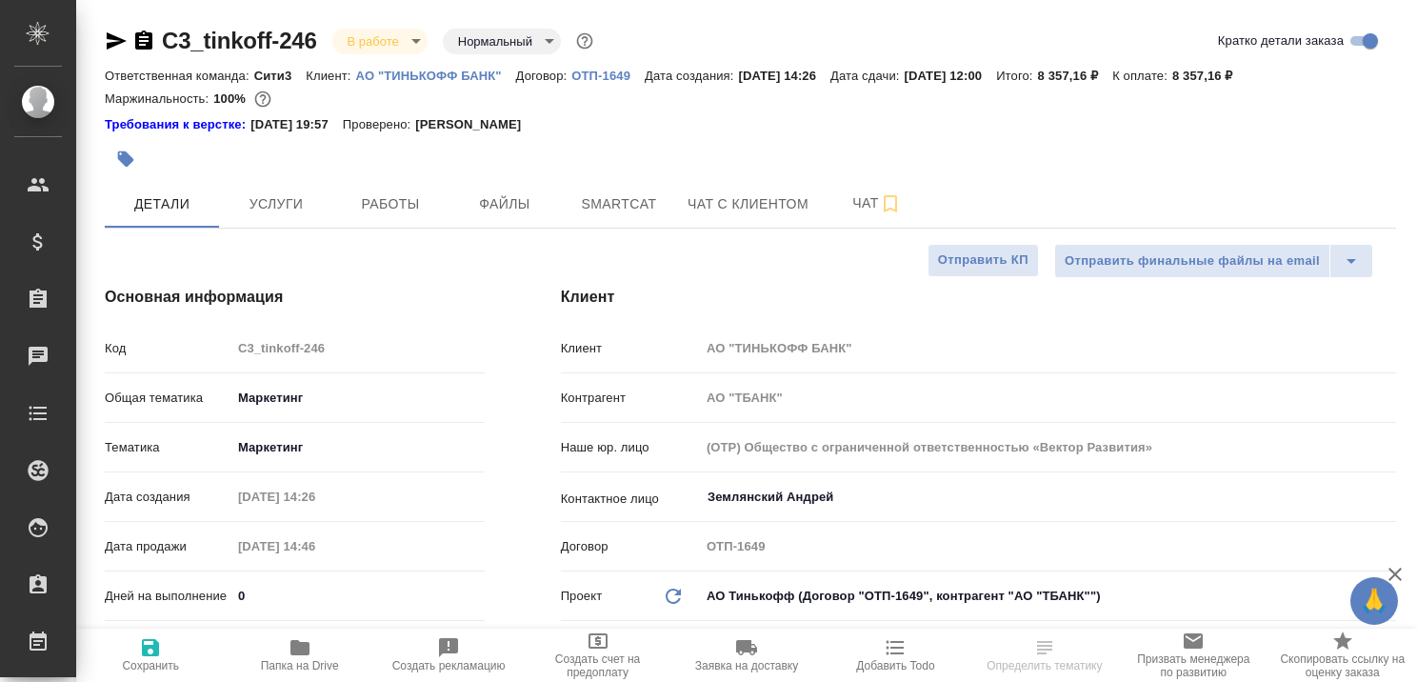 The height and width of the screenshot is (682, 1417). What do you see at coordinates (116, 41) in the screenshot?
I see `button: Скопировать ссылку для ЯМессенджера` at bounding box center [116, 41].